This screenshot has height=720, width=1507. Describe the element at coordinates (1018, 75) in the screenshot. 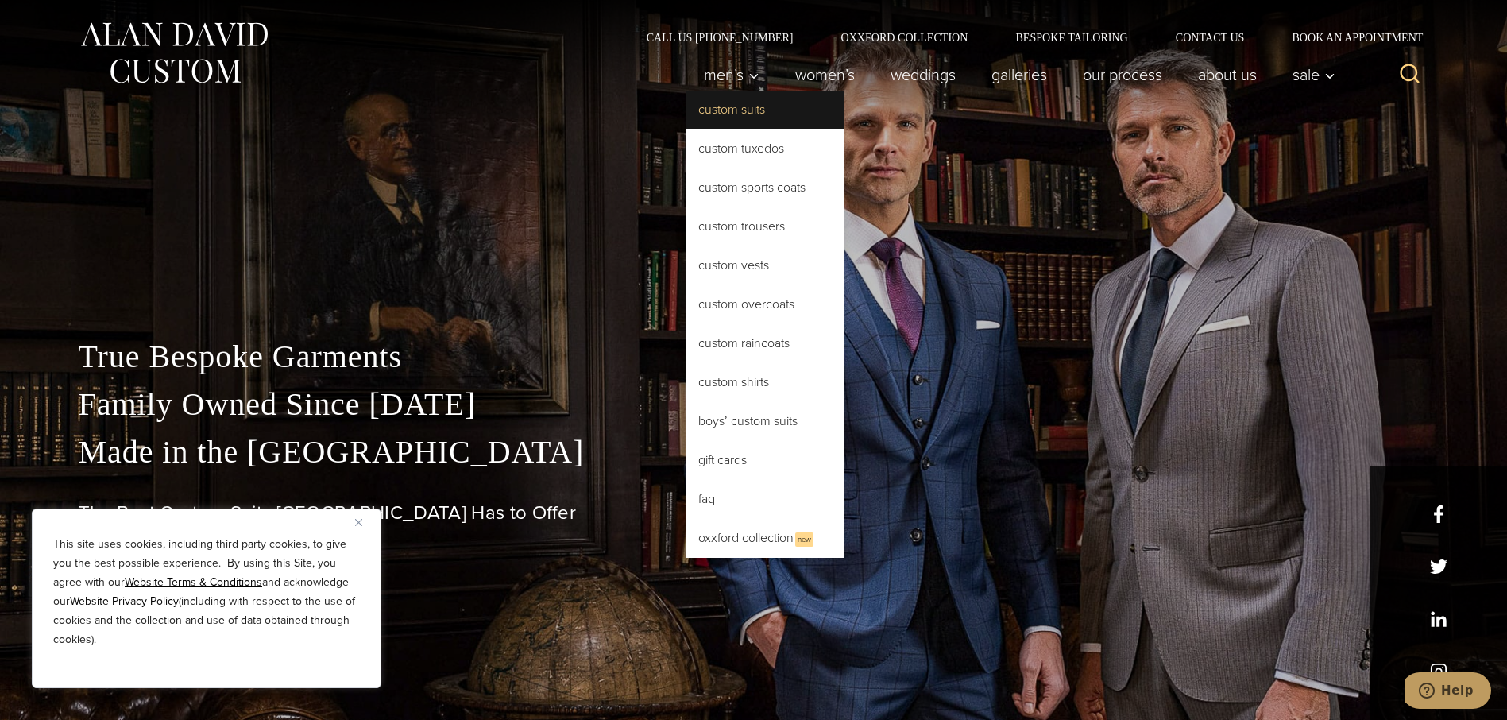

I see `a: Galleries` at that location.